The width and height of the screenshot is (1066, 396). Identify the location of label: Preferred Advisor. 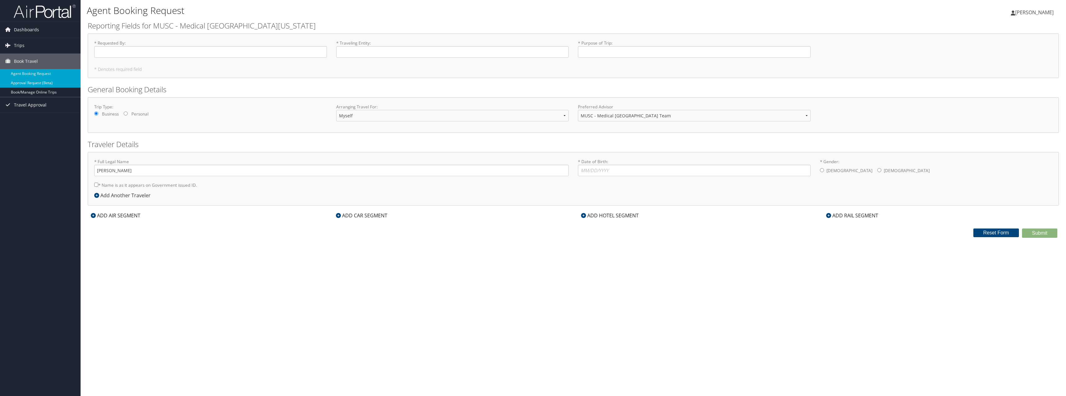
(694, 107).